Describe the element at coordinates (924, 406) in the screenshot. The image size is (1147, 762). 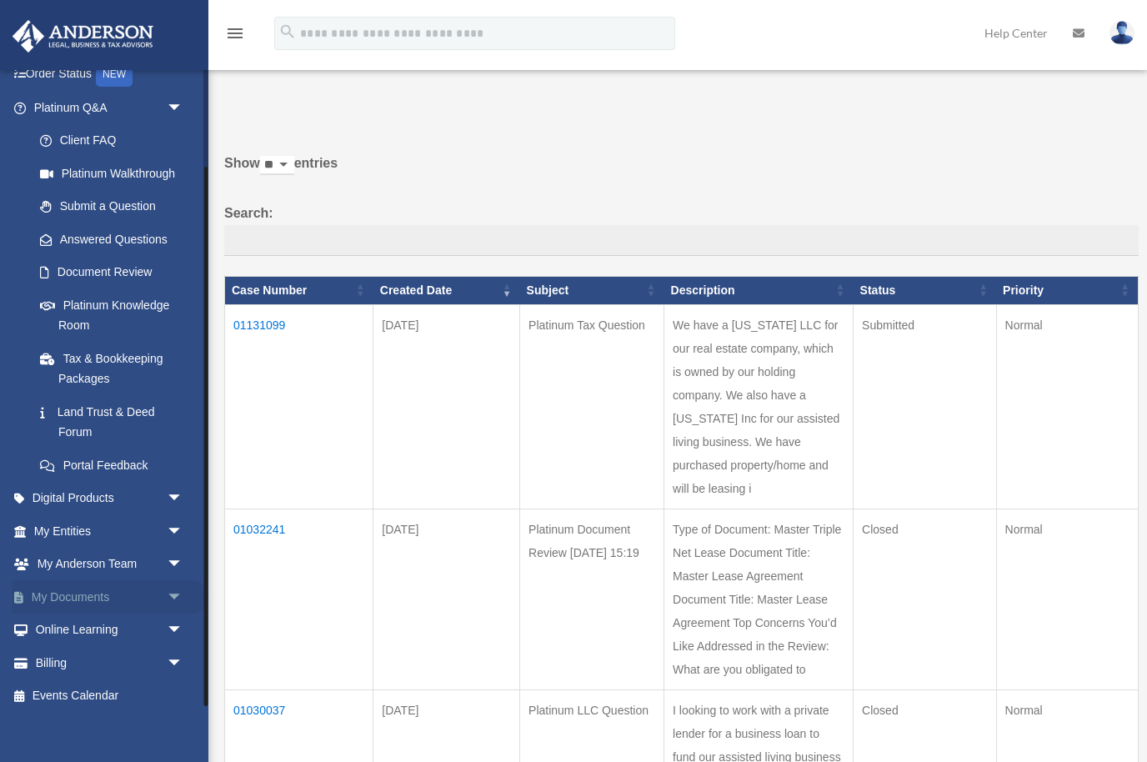
I see `td: Submitted` at that location.